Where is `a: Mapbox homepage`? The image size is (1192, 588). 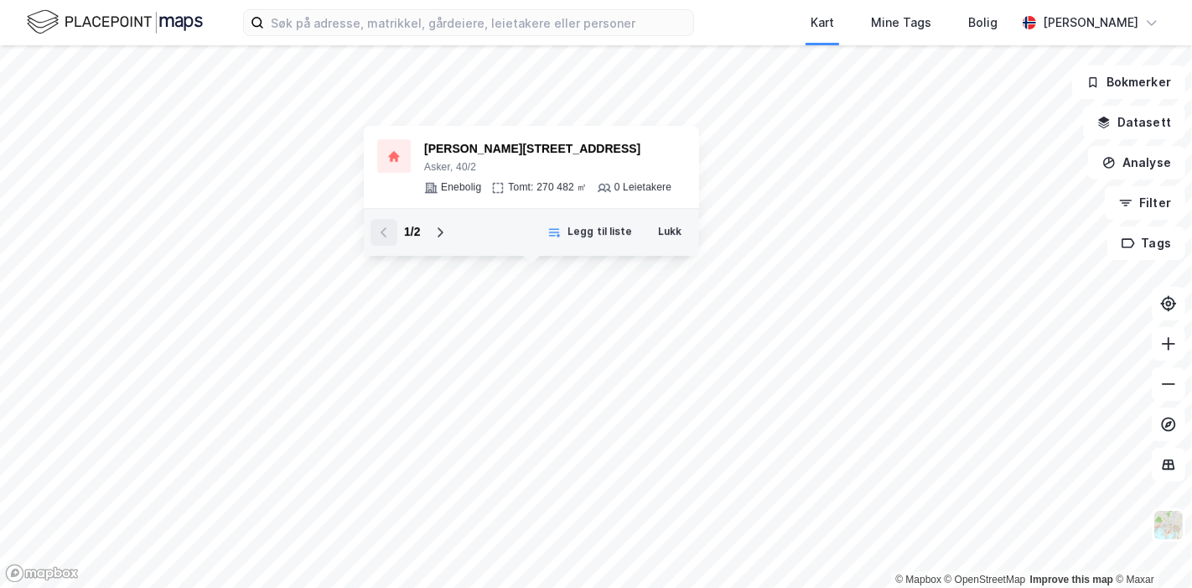
a: Mapbox homepage is located at coordinates (42, 572).